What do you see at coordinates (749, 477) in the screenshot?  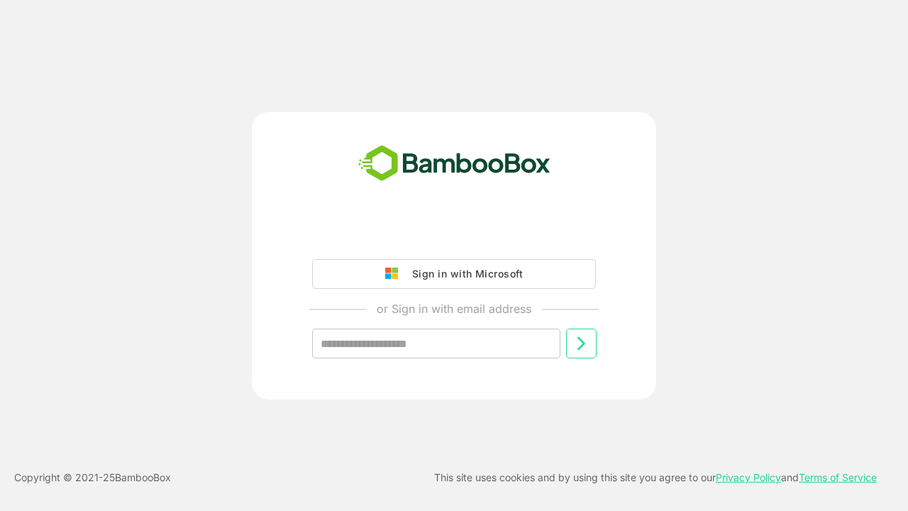 I see `a: Privacy Policy` at bounding box center [749, 477].